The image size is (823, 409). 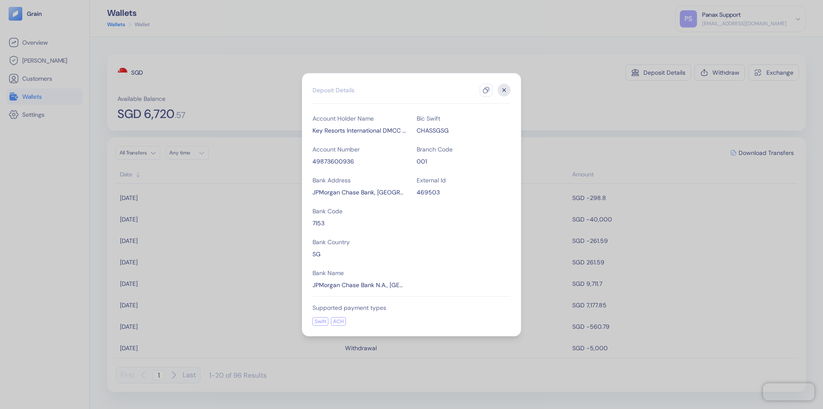 I want to click on div: Bank Code, so click(x=359, y=211).